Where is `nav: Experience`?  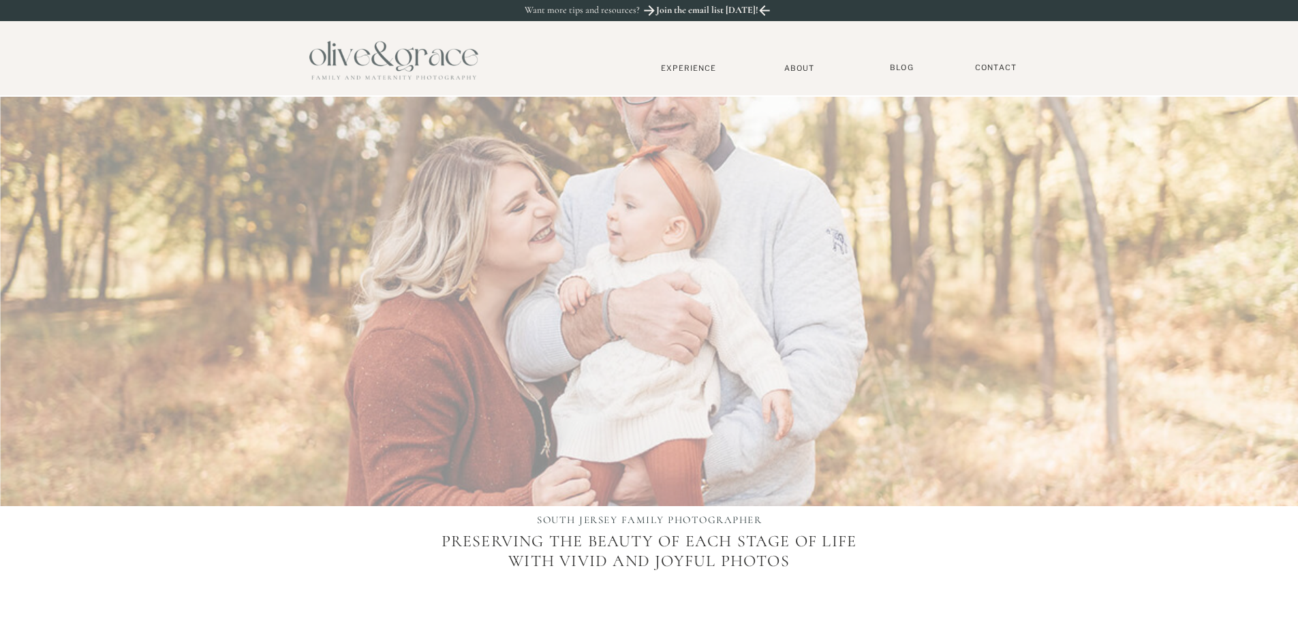 nav: Experience is located at coordinates (689, 68).